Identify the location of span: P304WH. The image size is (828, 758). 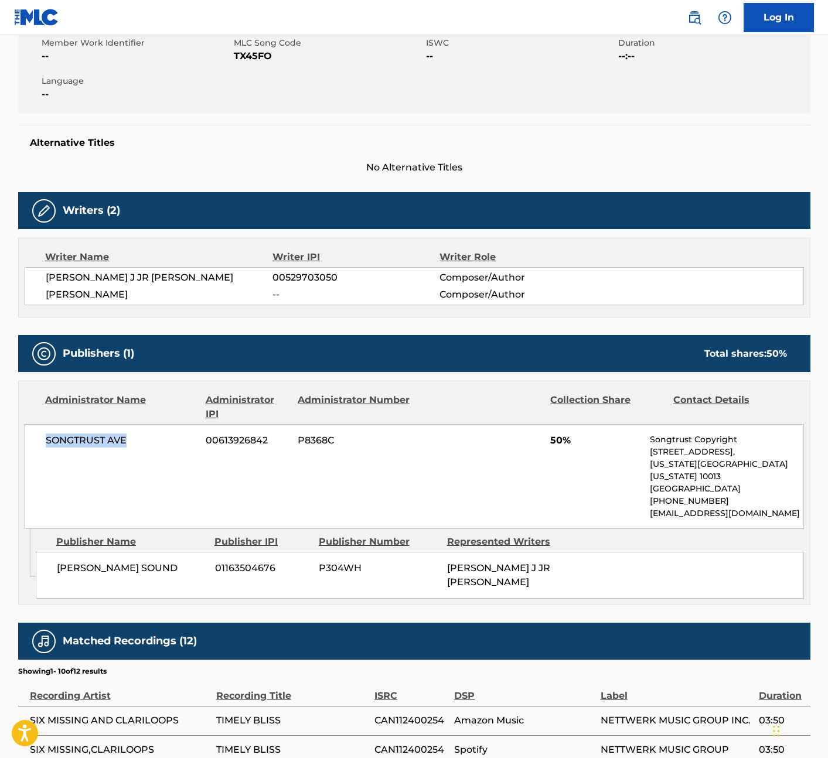
(378, 568).